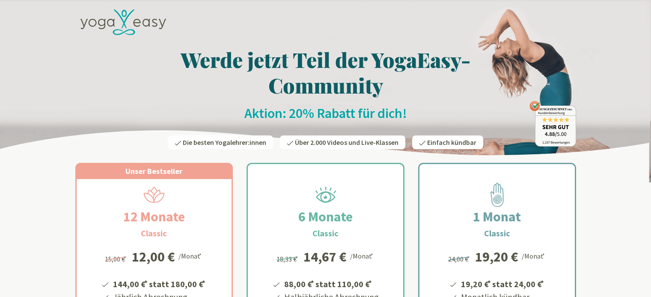 This screenshot has height=297, width=651. Describe the element at coordinates (116, 259) in the screenshot. I see `span: 15,00 €` at that location.